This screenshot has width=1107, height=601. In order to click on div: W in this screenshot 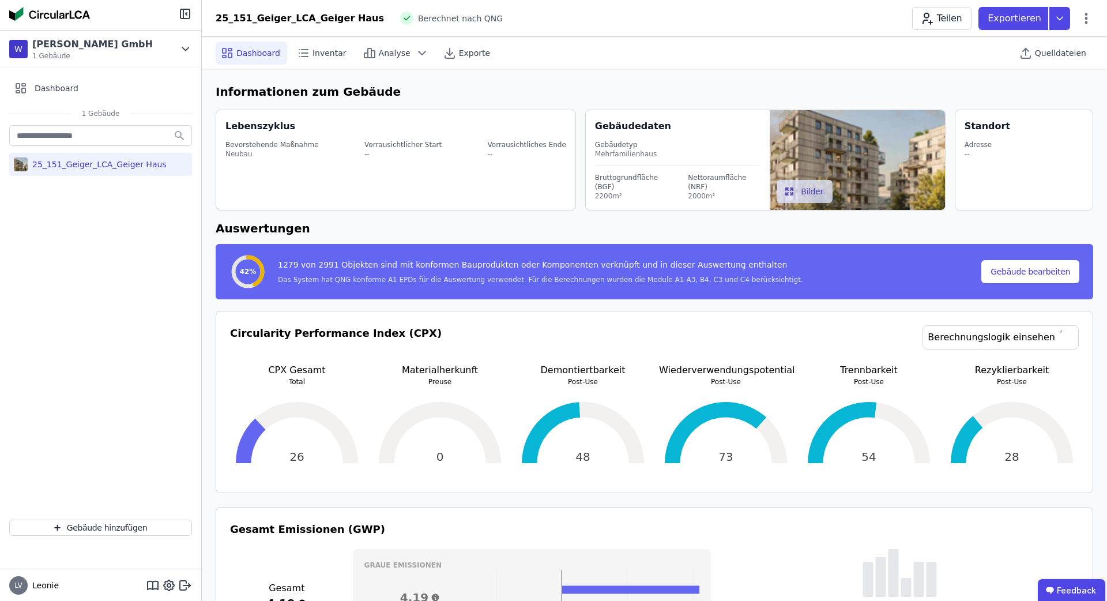, I will do `click(18, 49)`.